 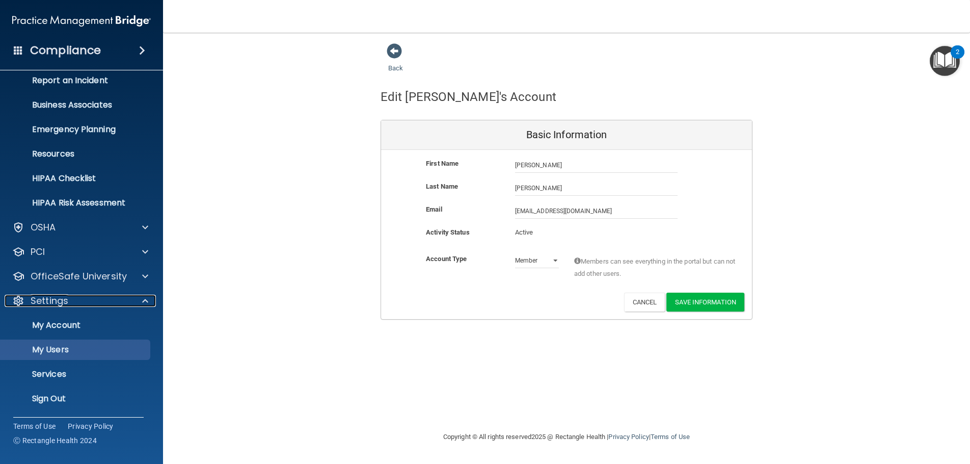 What do you see at coordinates (442, 186) in the screenshot?
I see `b: Last Name` at bounding box center [442, 186].